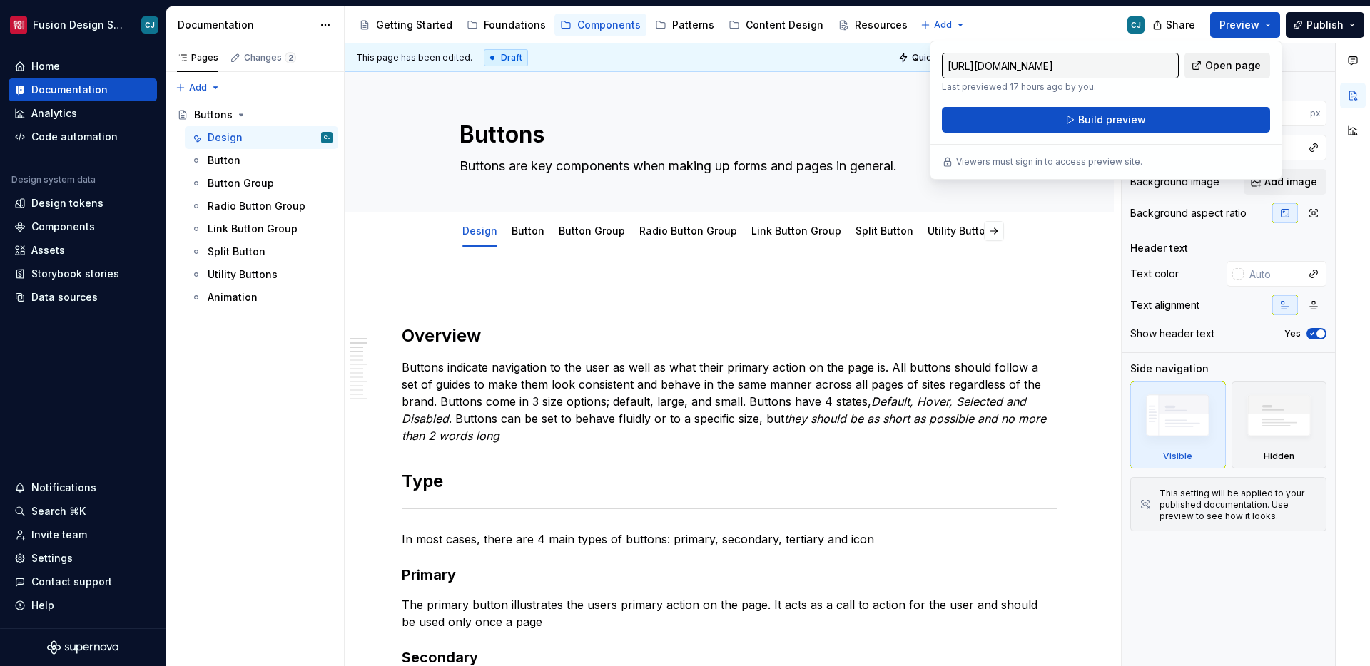  What do you see at coordinates (1172, 334) in the screenshot?
I see `div: Show header text` at bounding box center [1172, 334].